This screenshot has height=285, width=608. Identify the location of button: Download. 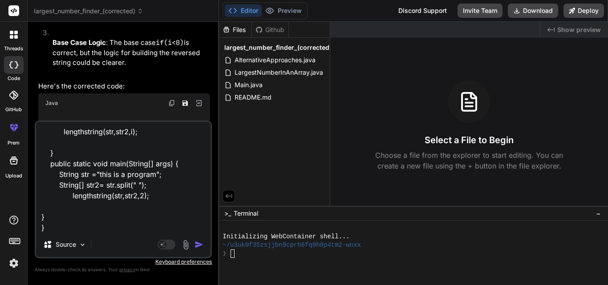
(533, 11).